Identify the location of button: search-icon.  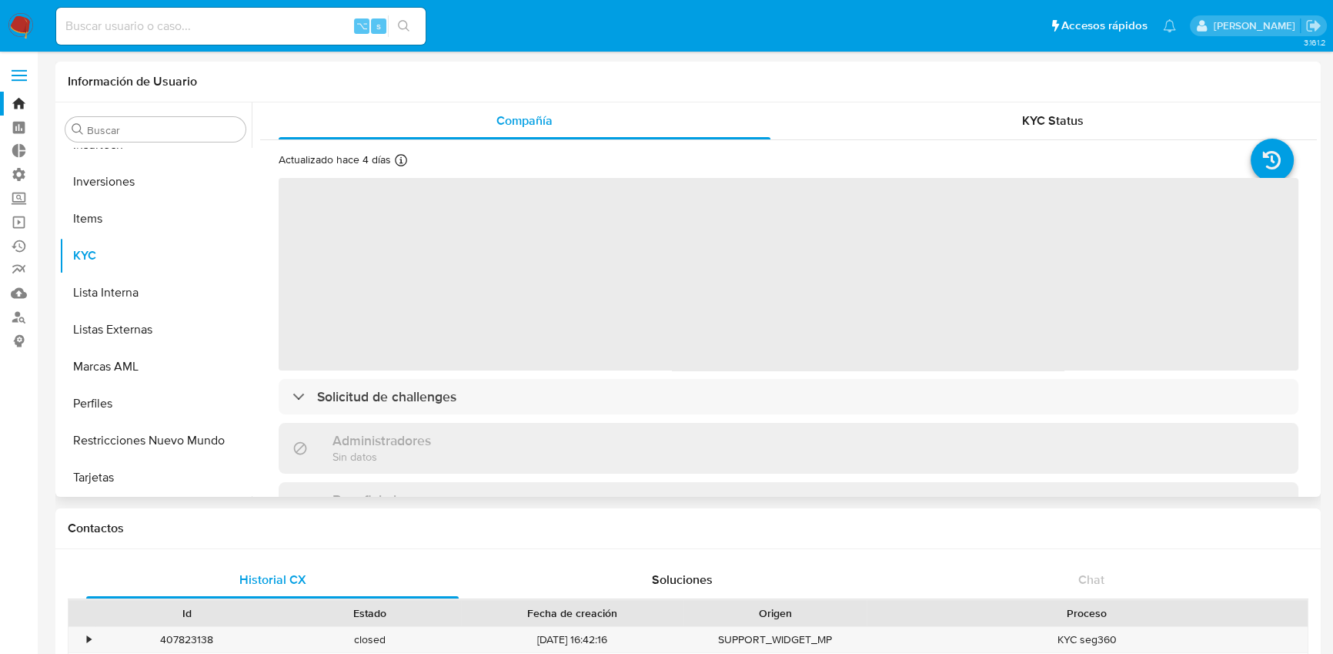
(403, 26).